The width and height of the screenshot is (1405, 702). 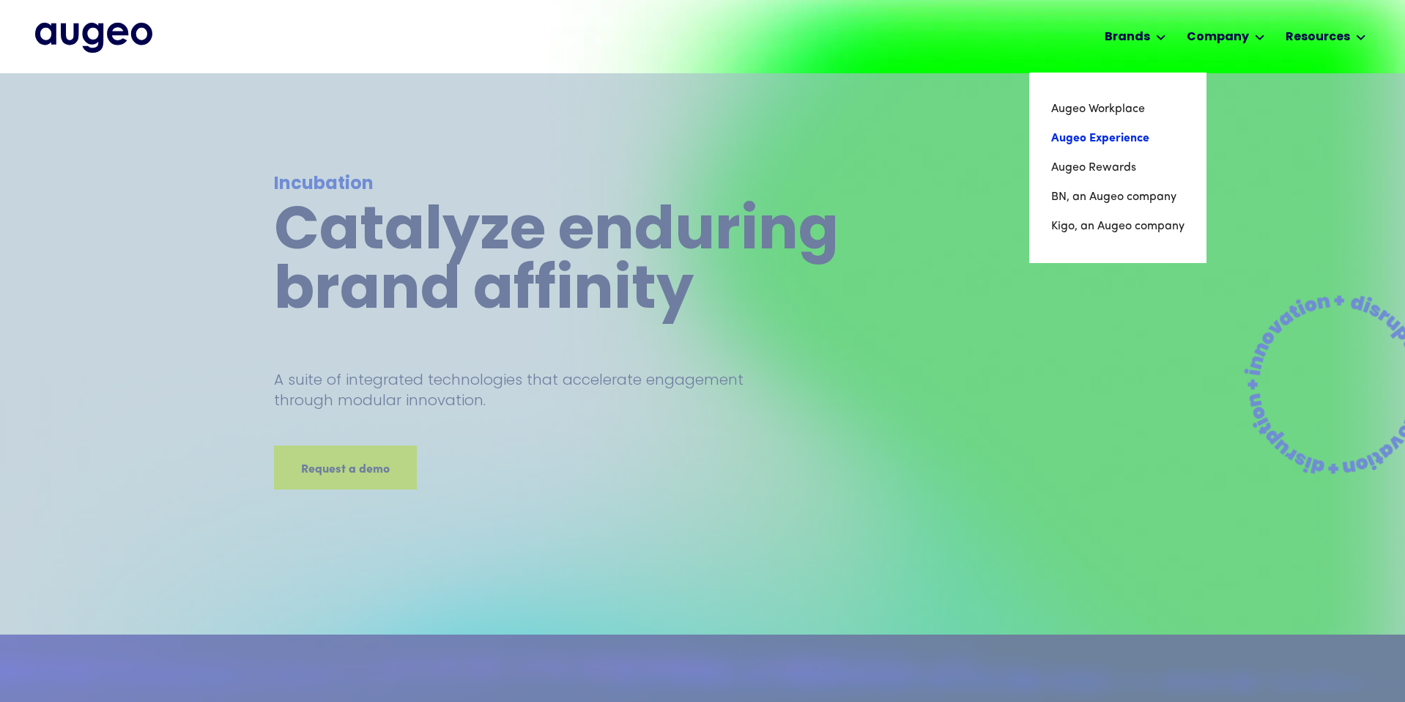 What do you see at coordinates (94, 37) in the screenshot?
I see `img: Augeo's full logo in midnight blue.` at bounding box center [94, 37].